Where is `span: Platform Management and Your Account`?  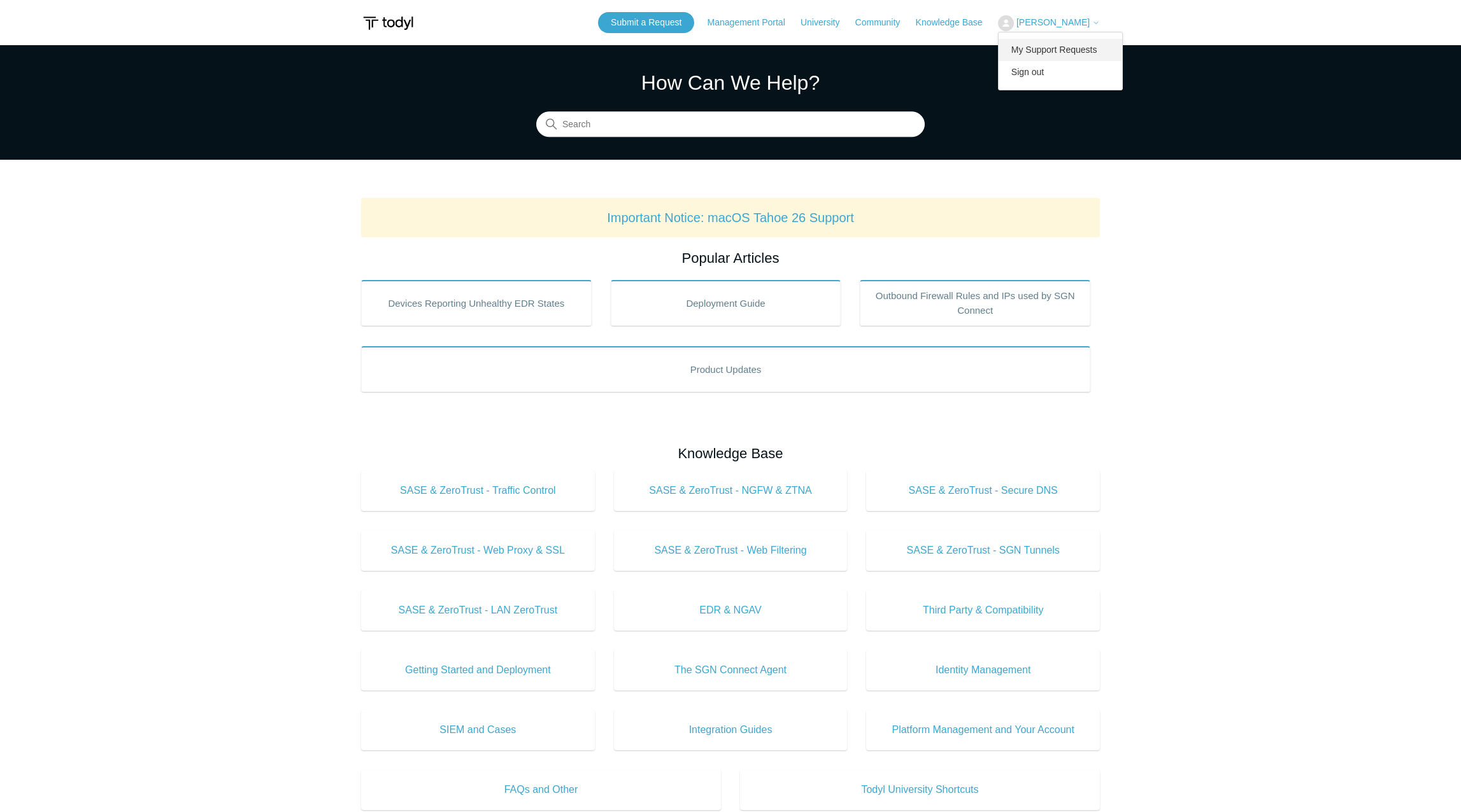
span: Platform Management and Your Account is located at coordinates (983, 730).